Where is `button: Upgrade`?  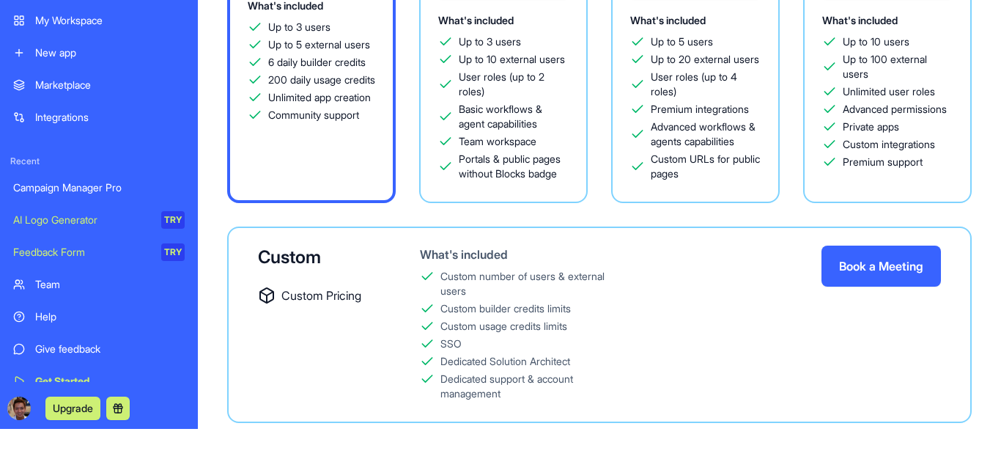
button: Upgrade is located at coordinates (73, 408).